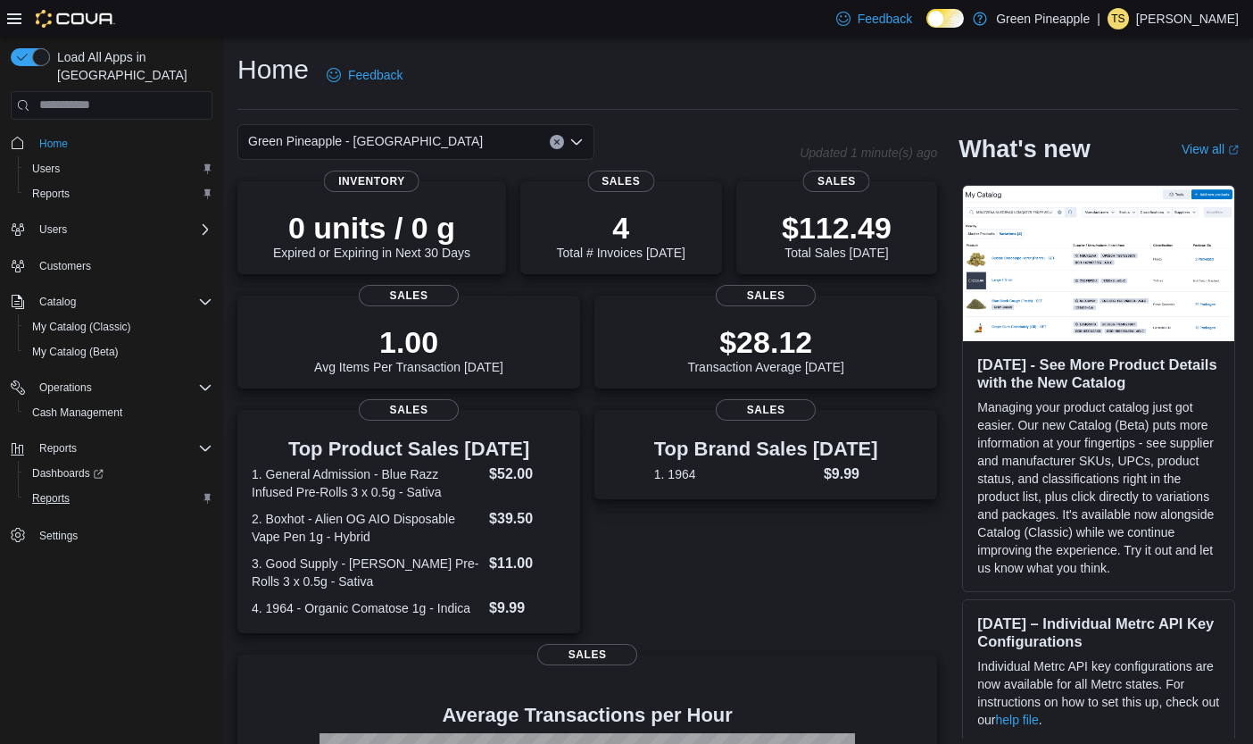 This screenshot has height=744, width=1253. What do you see at coordinates (621, 228) in the screenshot?
I see `p: 4` at bounding box center [621, 228].